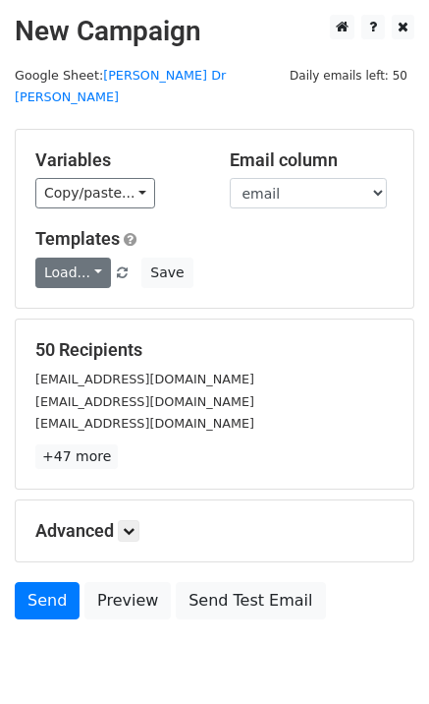 Image resolution: width=429 pixels, height=704 pixels. Describe the element at coordinates (349, 76) in the screenshot. I see `span: Daily emails left: 50` at that location.